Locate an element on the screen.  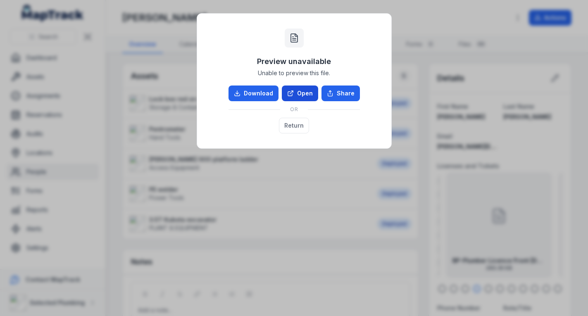
button: Return is located at coordinates (294, 126).